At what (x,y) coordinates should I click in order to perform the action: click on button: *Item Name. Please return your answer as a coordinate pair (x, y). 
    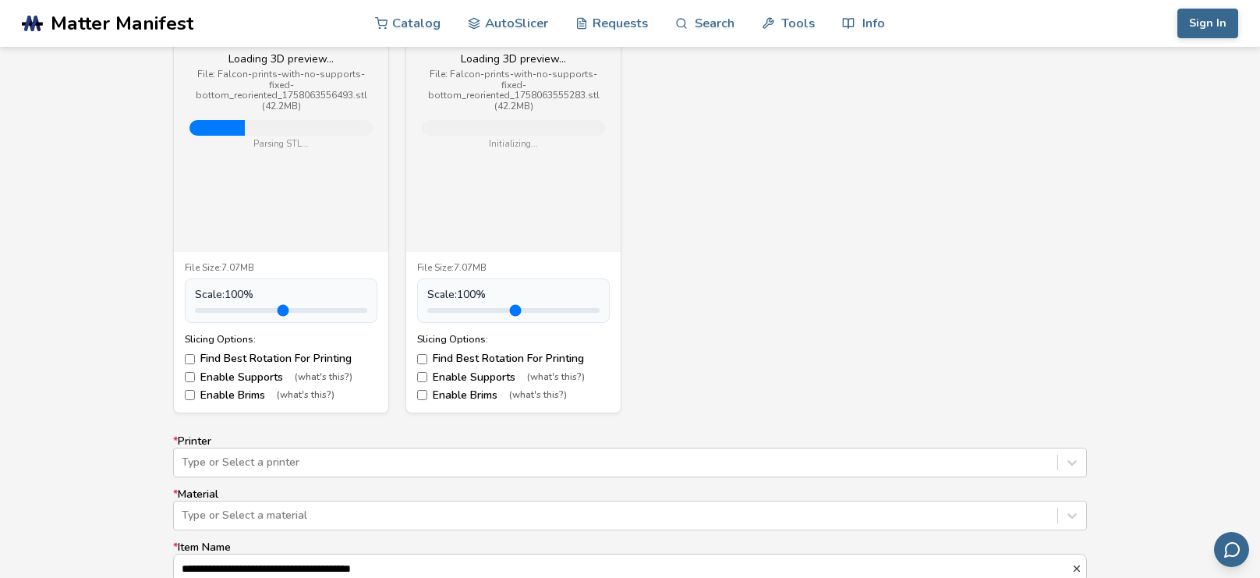
    Looking at the image, I should click on (1078, 568).